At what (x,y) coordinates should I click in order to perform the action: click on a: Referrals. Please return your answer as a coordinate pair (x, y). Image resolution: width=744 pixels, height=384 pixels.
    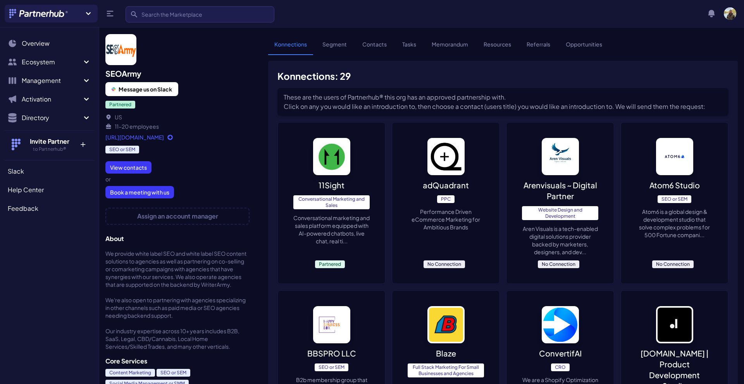
    Looking at the image, I should click on (538, 48).